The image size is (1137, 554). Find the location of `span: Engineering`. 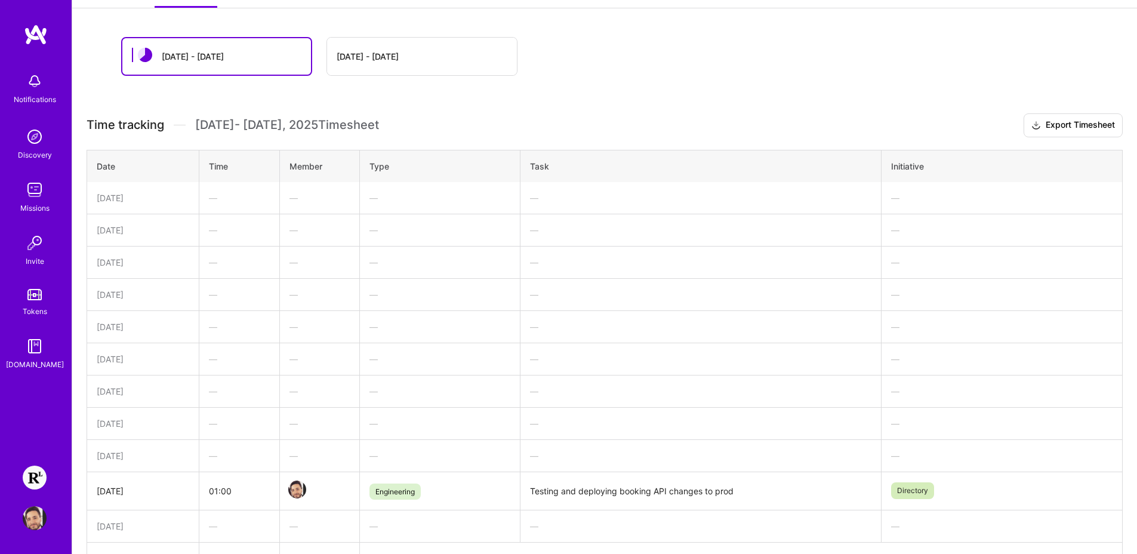

span: Engineering is located at coordinates (395, 491).